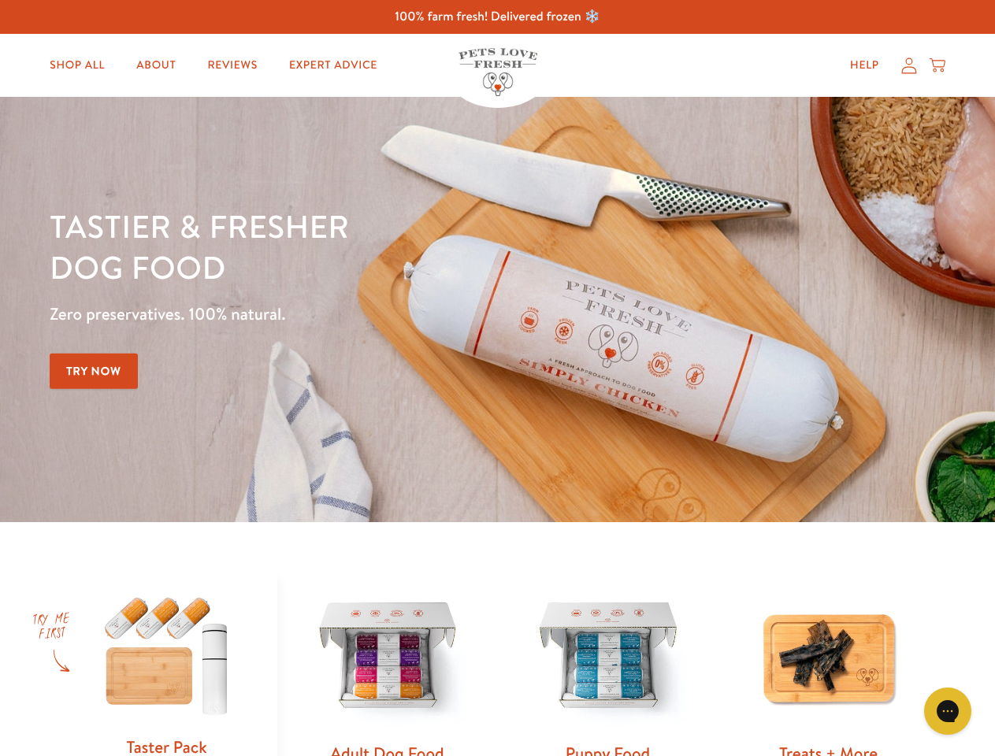 The height and width of the screenshot is (756, 995). What do you see at coordinates (864, 65) in the screenshot?
I see `a: Help` at bounding box center [864, 65].